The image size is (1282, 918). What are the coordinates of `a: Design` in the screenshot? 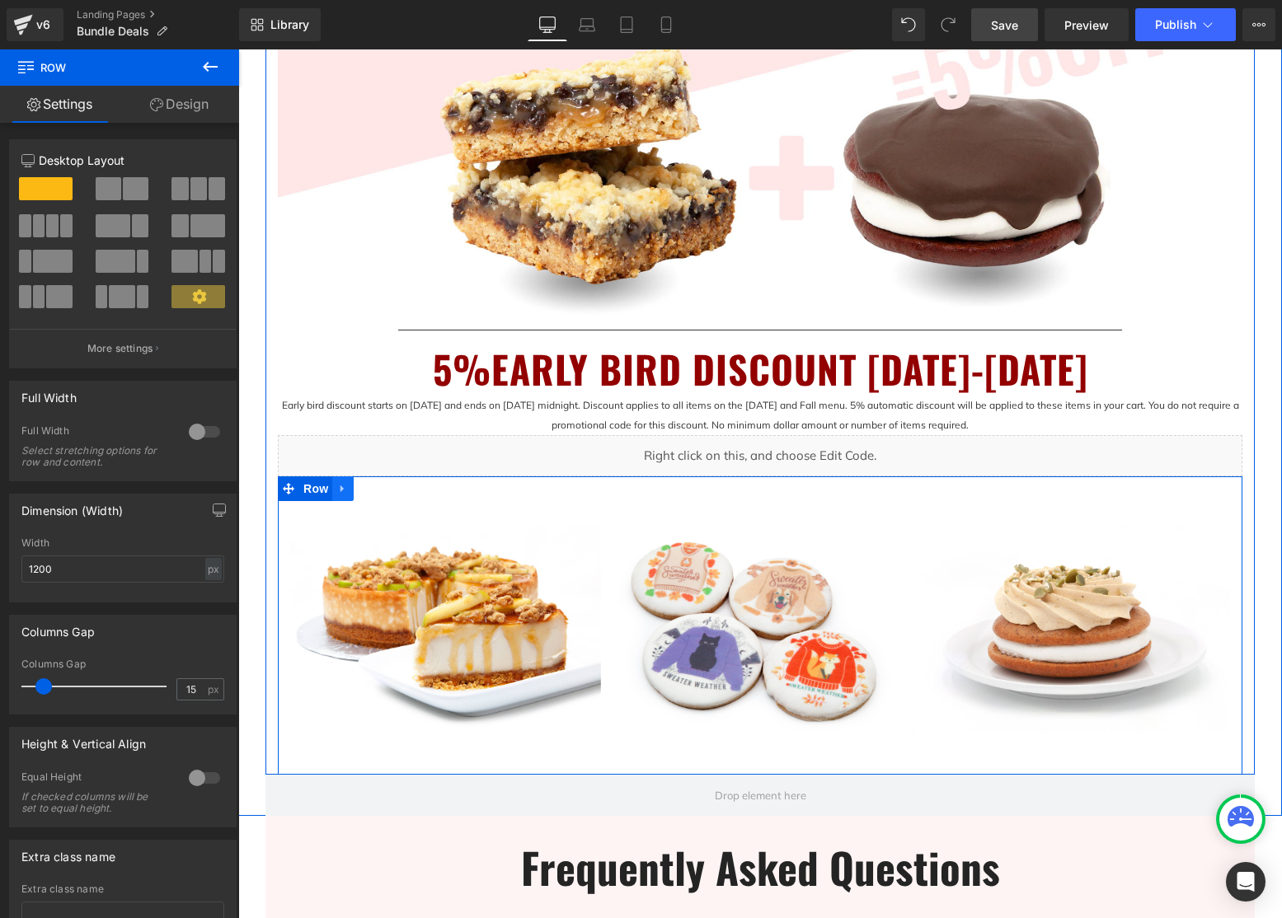 It's located at (179, 104).